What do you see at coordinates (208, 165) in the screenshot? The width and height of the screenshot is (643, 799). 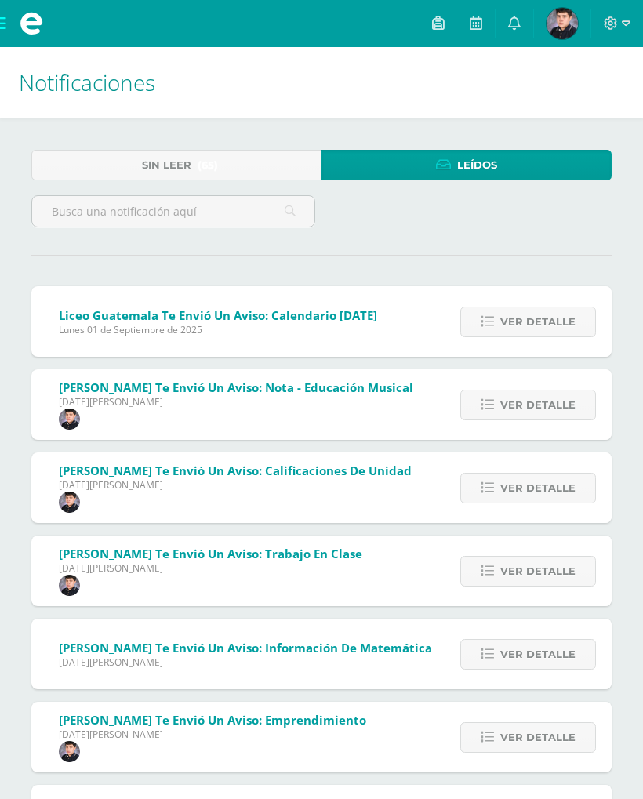 I see `span: (65)` at bounding box center [208, 165].